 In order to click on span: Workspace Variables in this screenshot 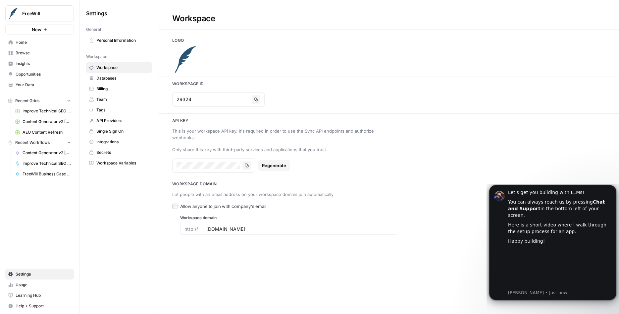, I will do `click(123, 163)`.